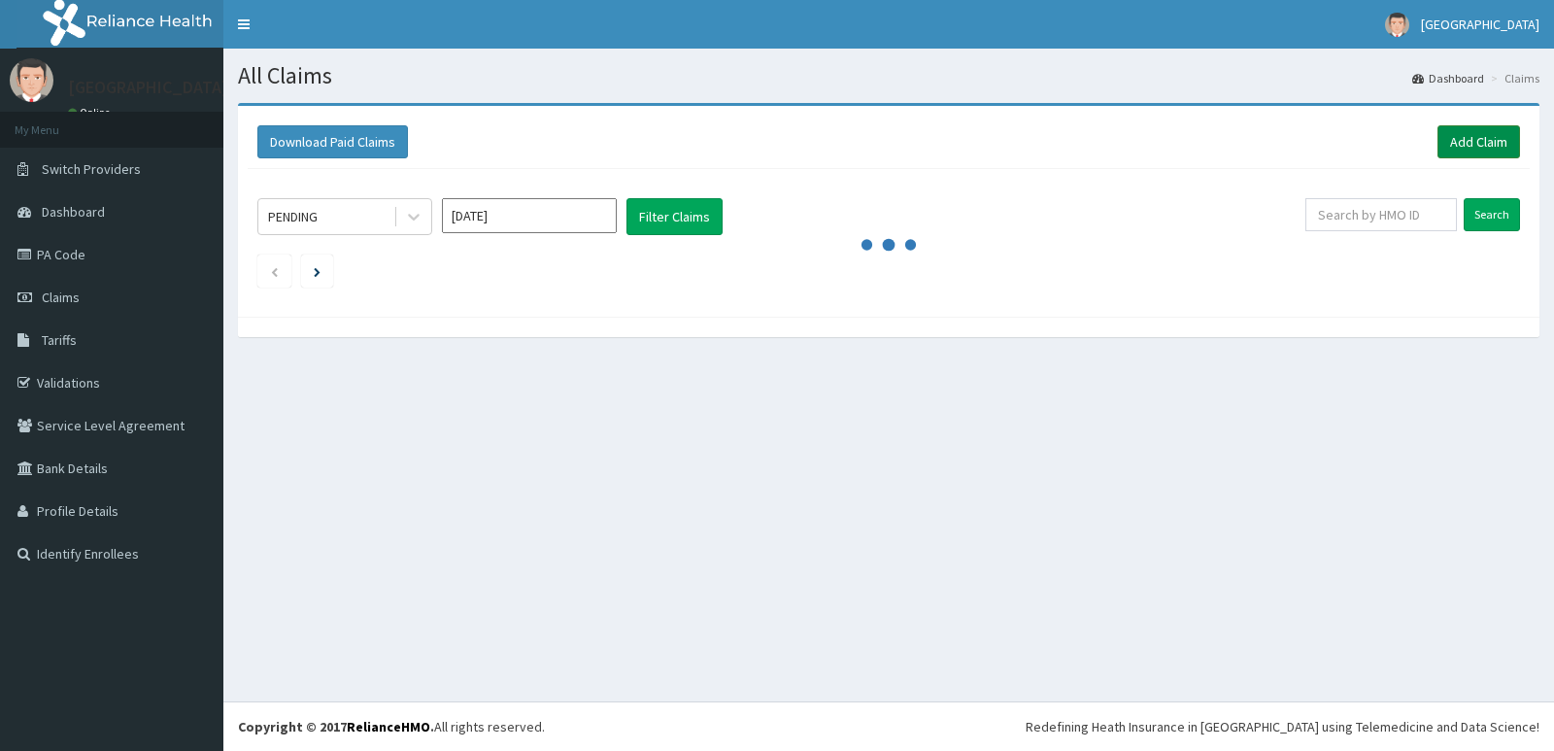 This screenshot has width=1554, height=751. I want to click on span: Claims, so click(60, 297).